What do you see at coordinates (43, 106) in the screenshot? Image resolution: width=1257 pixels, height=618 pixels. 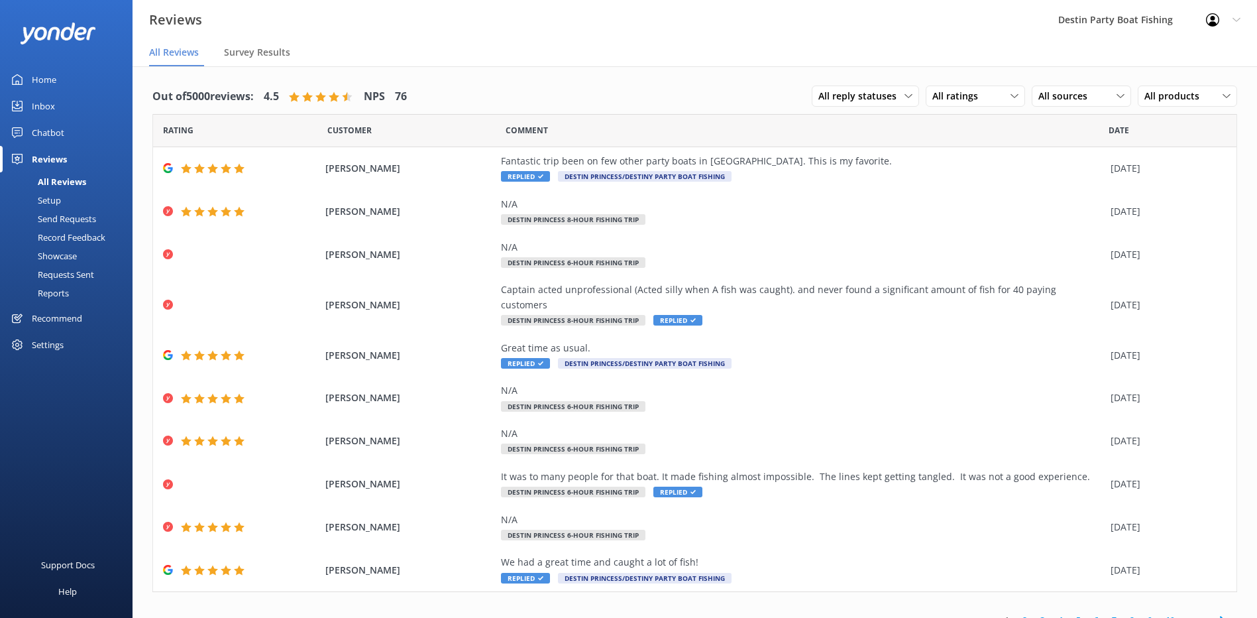 I see `div: Inbox` at bounding box center [43, 106].